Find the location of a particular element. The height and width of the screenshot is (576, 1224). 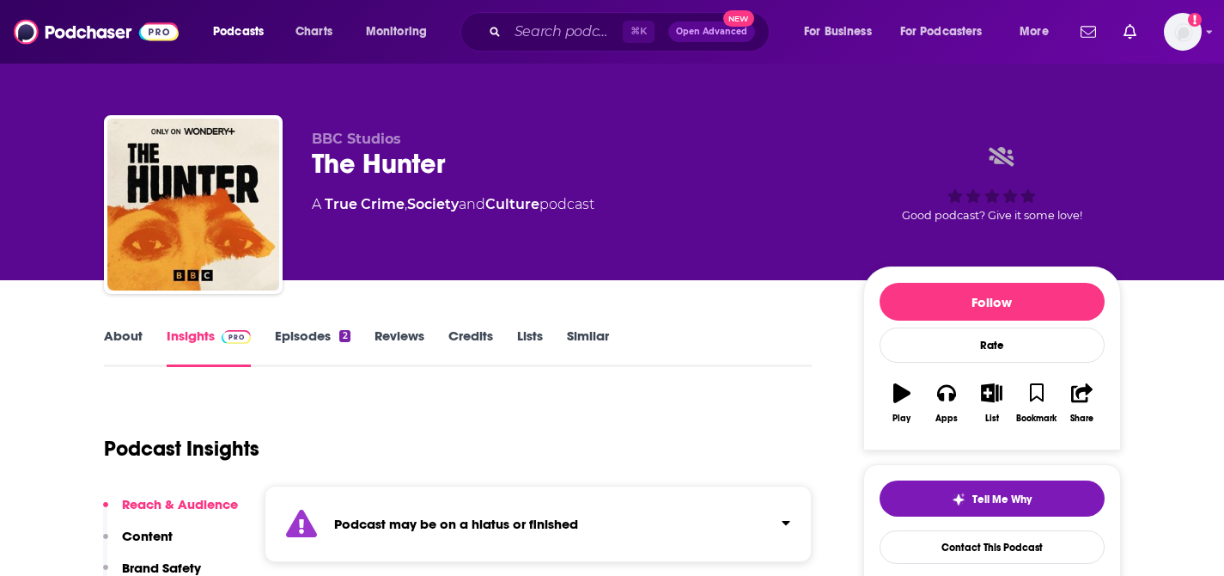

span: For Business is located at coordinates (838, 32).